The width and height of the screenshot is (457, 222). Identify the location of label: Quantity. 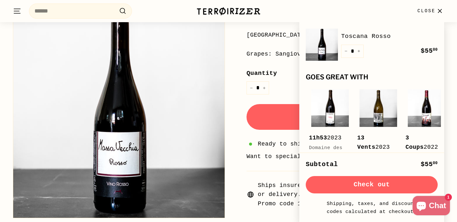
(345, 73).